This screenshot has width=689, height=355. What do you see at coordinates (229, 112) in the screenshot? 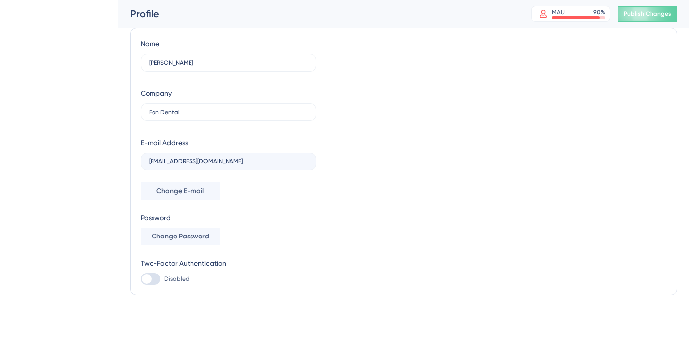
I see `input: Company Name` at bounding box center [229, 112].